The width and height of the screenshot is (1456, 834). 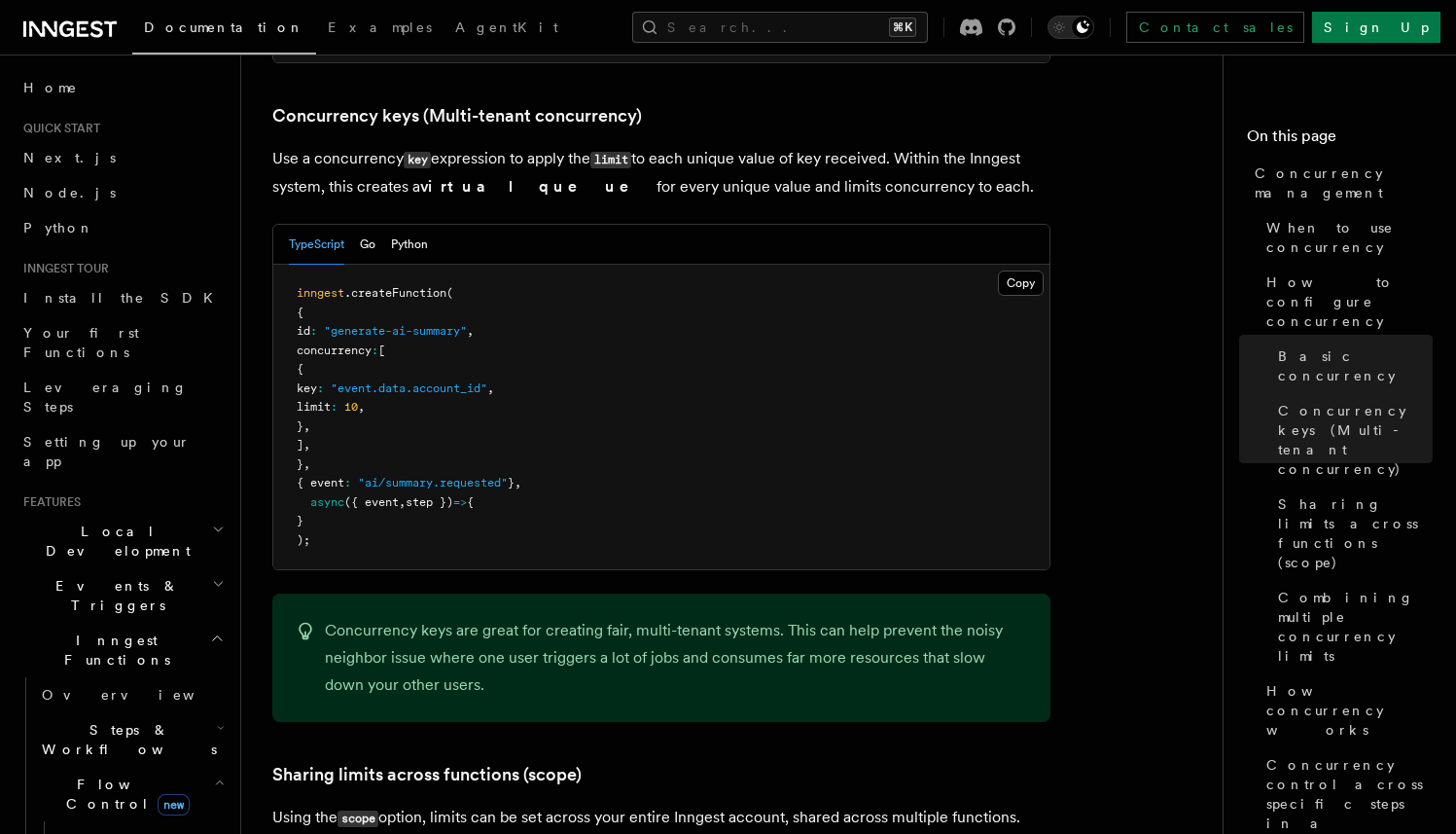 I want to click on a: Examples, so click(x=379, y=29).